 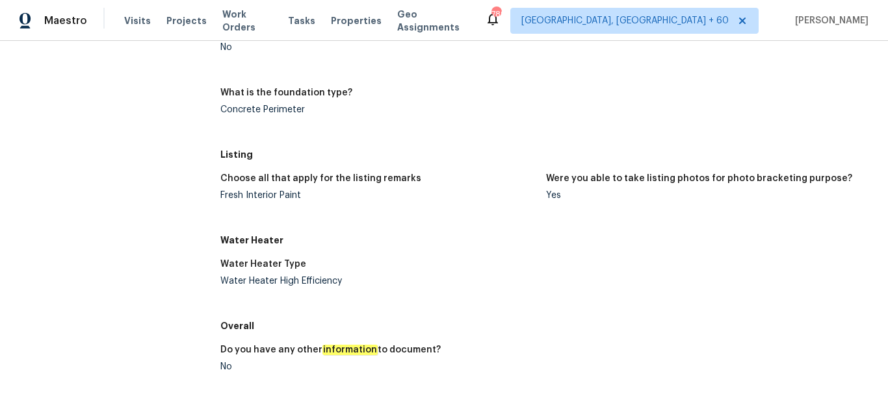 I want to click on div: Water Heater High Efficiency, so click(x=378, y=281).